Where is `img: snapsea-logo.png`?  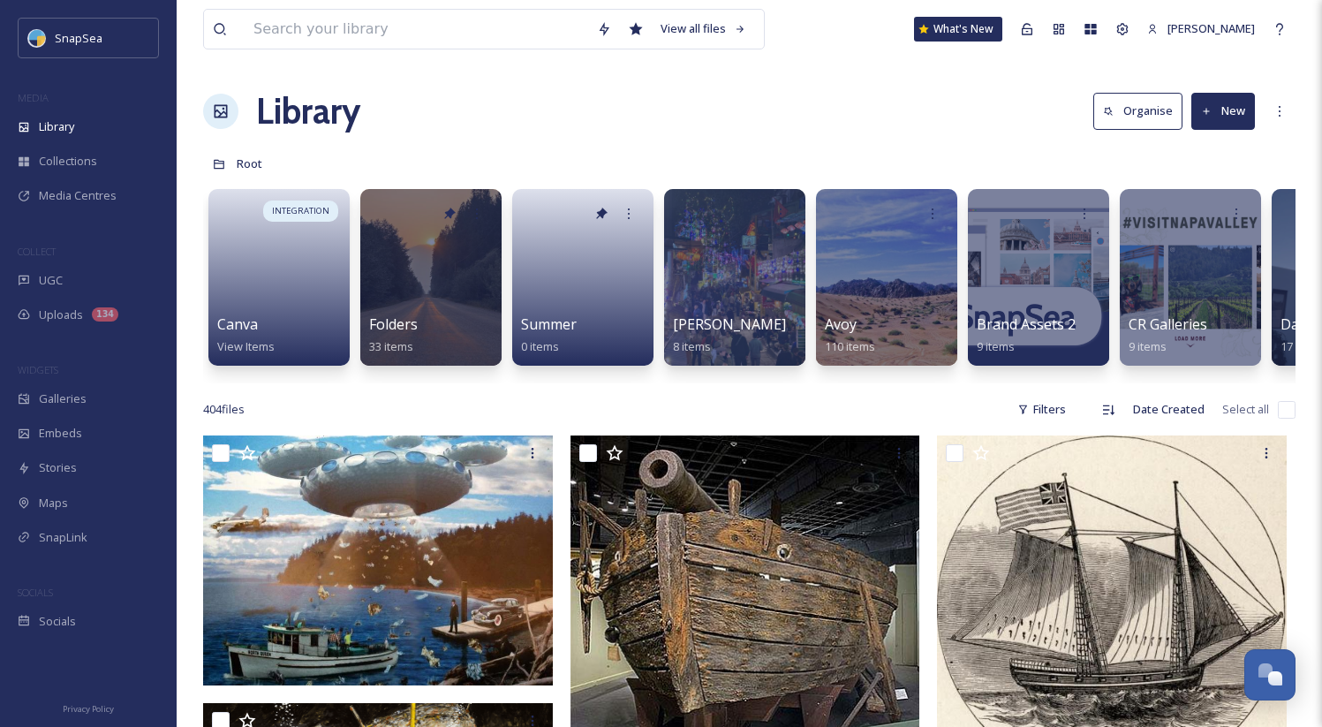
img: snapsea-logo.png is located at coordinates (37, 38).